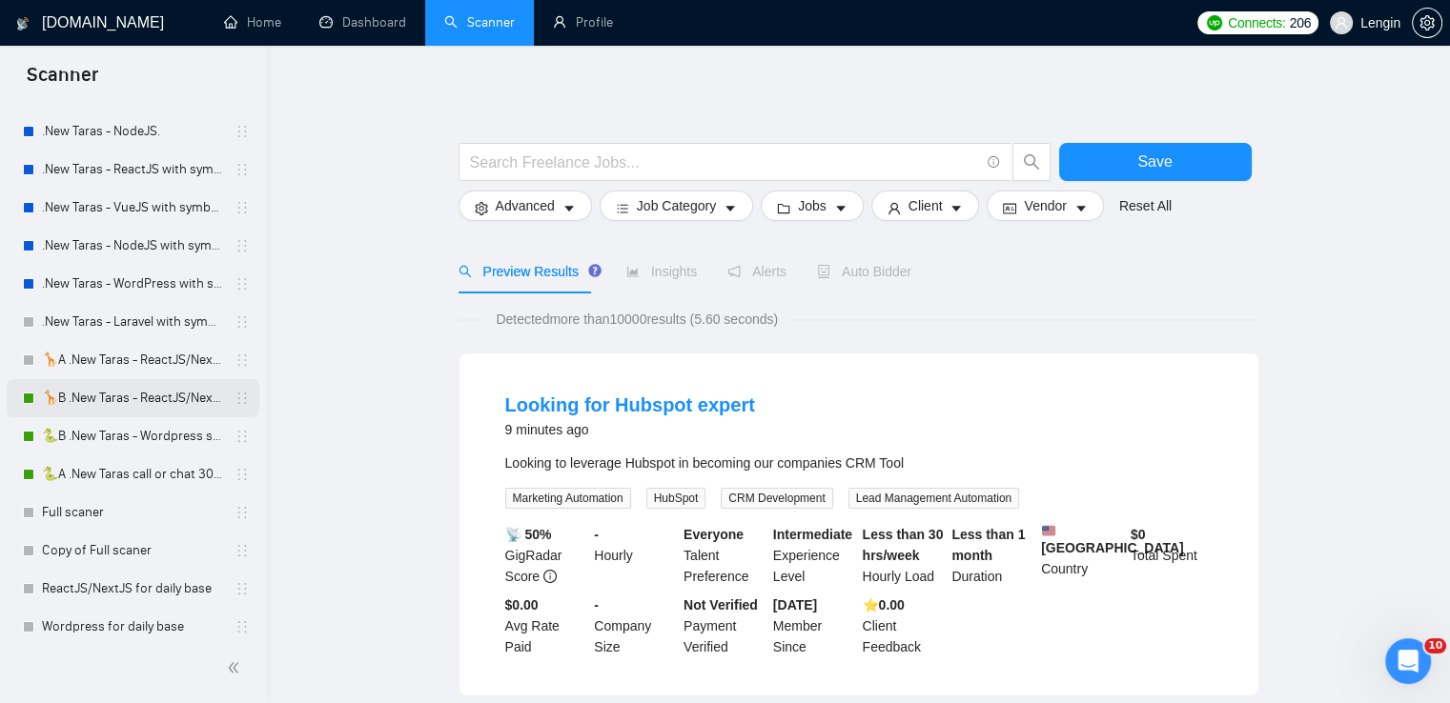 This screenshot has width=1450, height=703. What do you see at coordinates (676, 206) in the screenshot?
I see `button: barsJob Categorycaret-down` at bounding box center [676, 206].